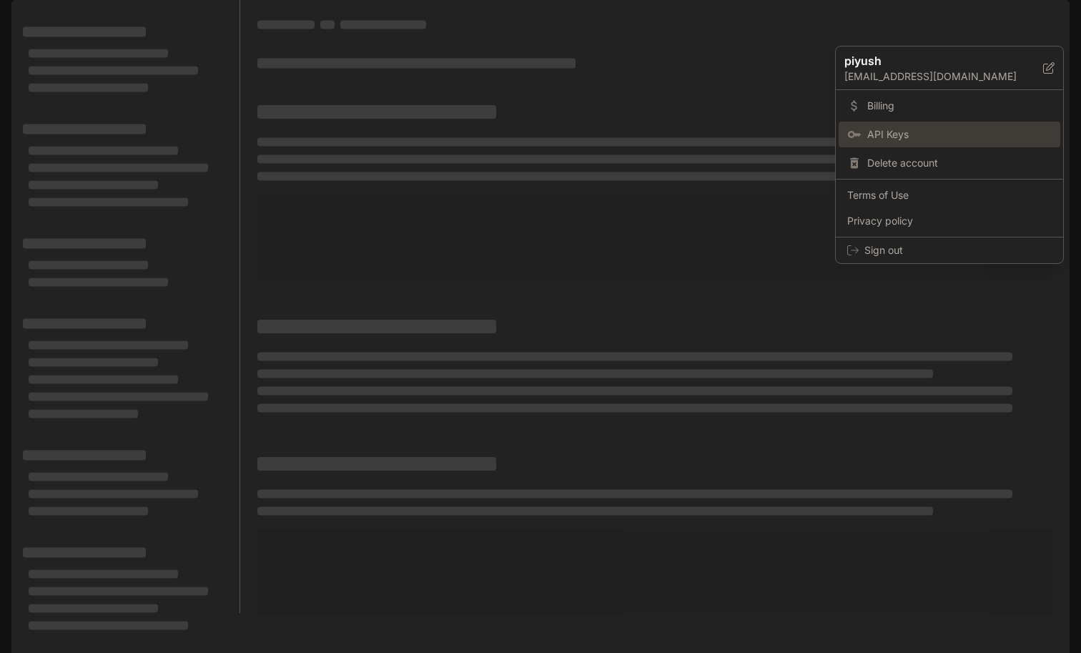 The width and height of the screenshot is (1081, 653). Describe the element at coordinates (949, 134) in the screenshot. I see `a: API Keys` at that location.